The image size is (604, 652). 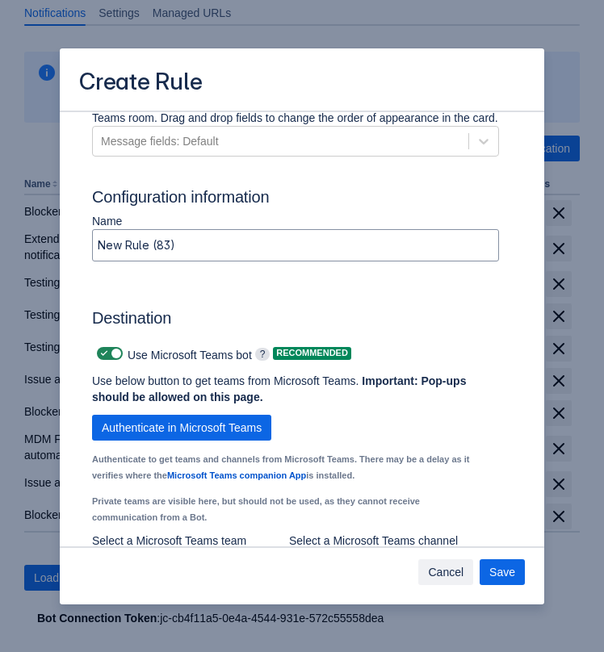 I want to click on small: Authenticate to get teams and channels from Microsoft Teams. There may be a delay as it verifies ..., so click(x=280, y=468).